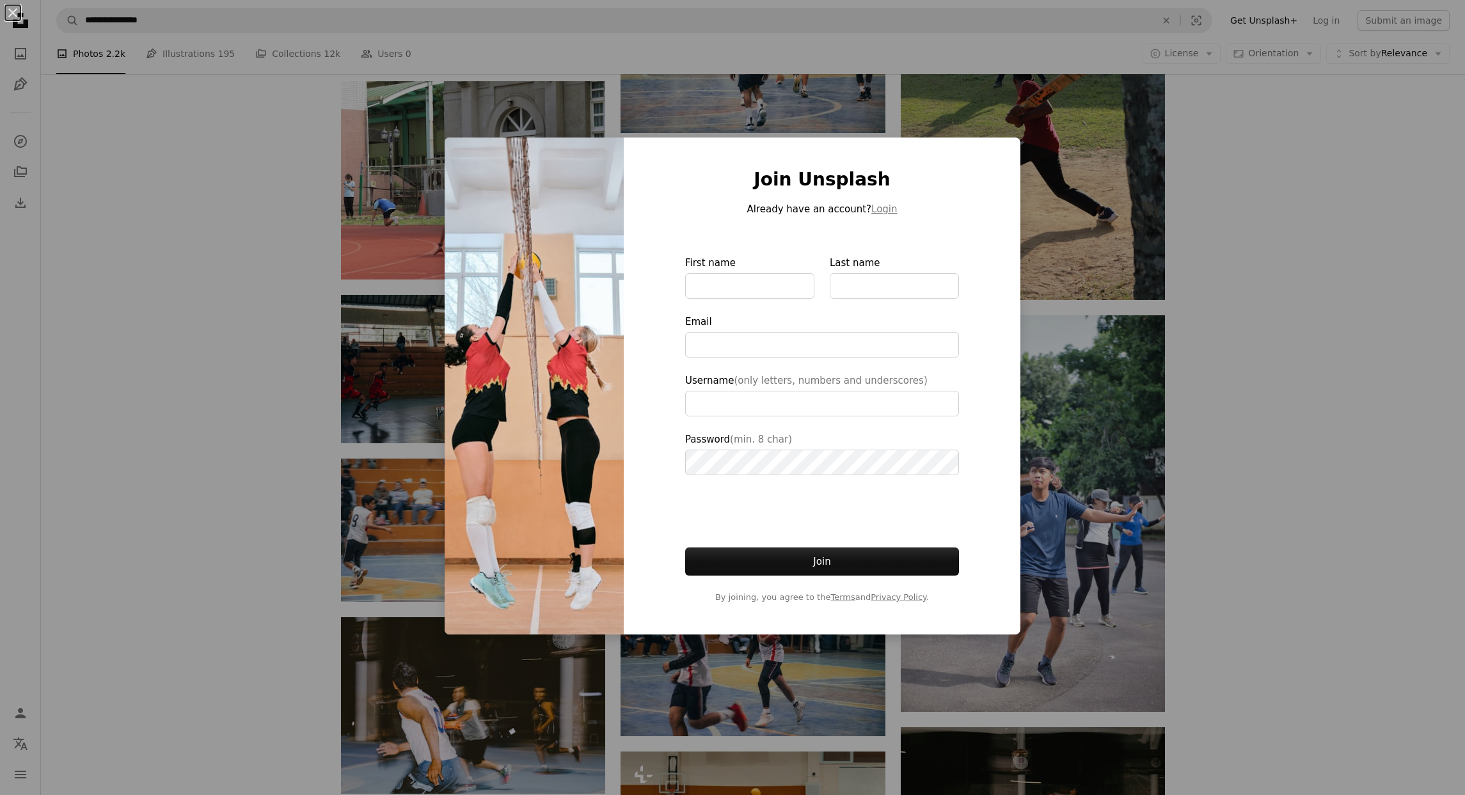  What do you see at coordinates (822, 209) in the screenshot?
I see `p: Already have an account?` at bounding box center [822, 209].